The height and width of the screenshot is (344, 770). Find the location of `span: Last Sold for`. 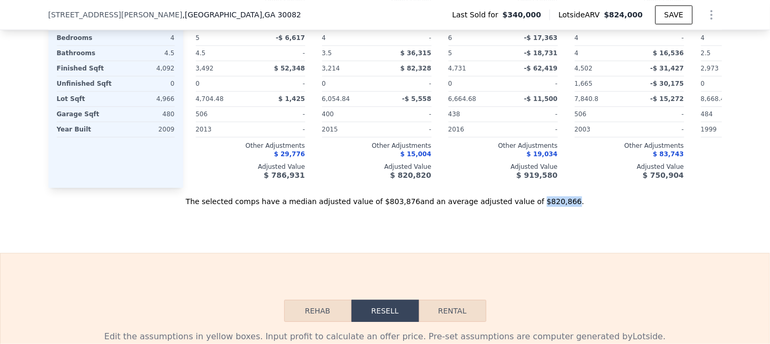

span: Last Sold for is located at coordinates (478, 15).